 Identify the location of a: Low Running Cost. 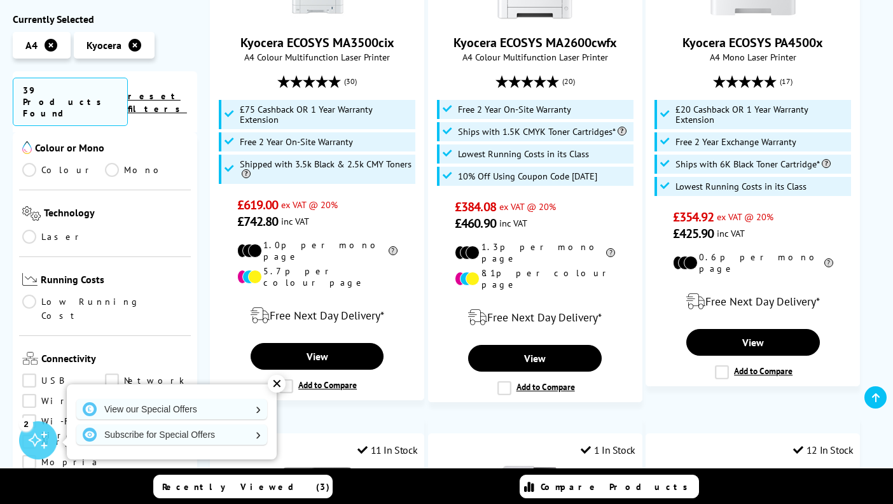
(105, 309).